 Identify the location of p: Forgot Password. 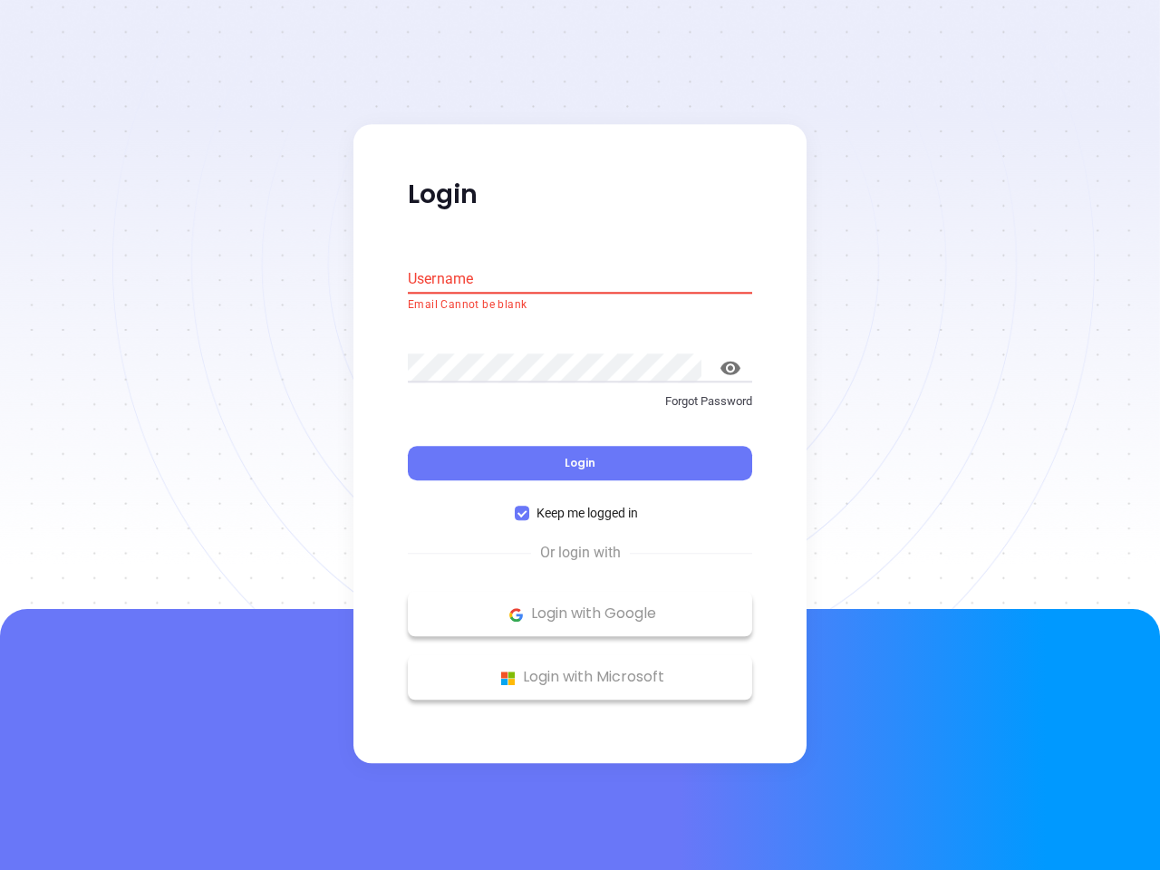
(580, 402).